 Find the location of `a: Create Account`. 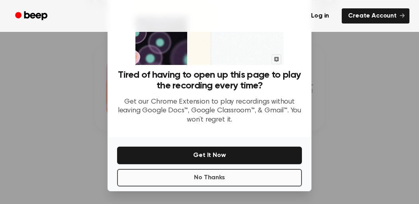

a: Create Account is located at coordinates (375, 16).